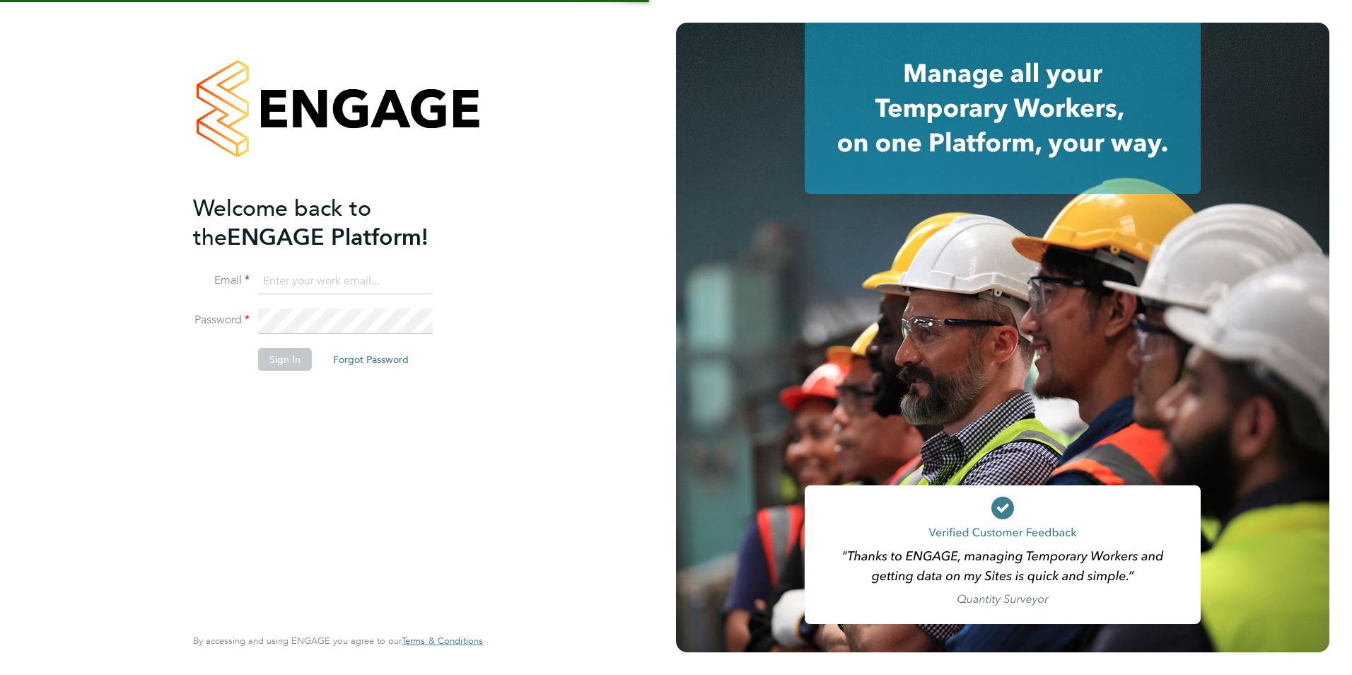 Image resolution: width=1352 pixels, height=675 pixels. What do you see at coordinates (442, 640) in the screenshot?
I see `span: Terms & Conditions` at bounding box center [442, 640].